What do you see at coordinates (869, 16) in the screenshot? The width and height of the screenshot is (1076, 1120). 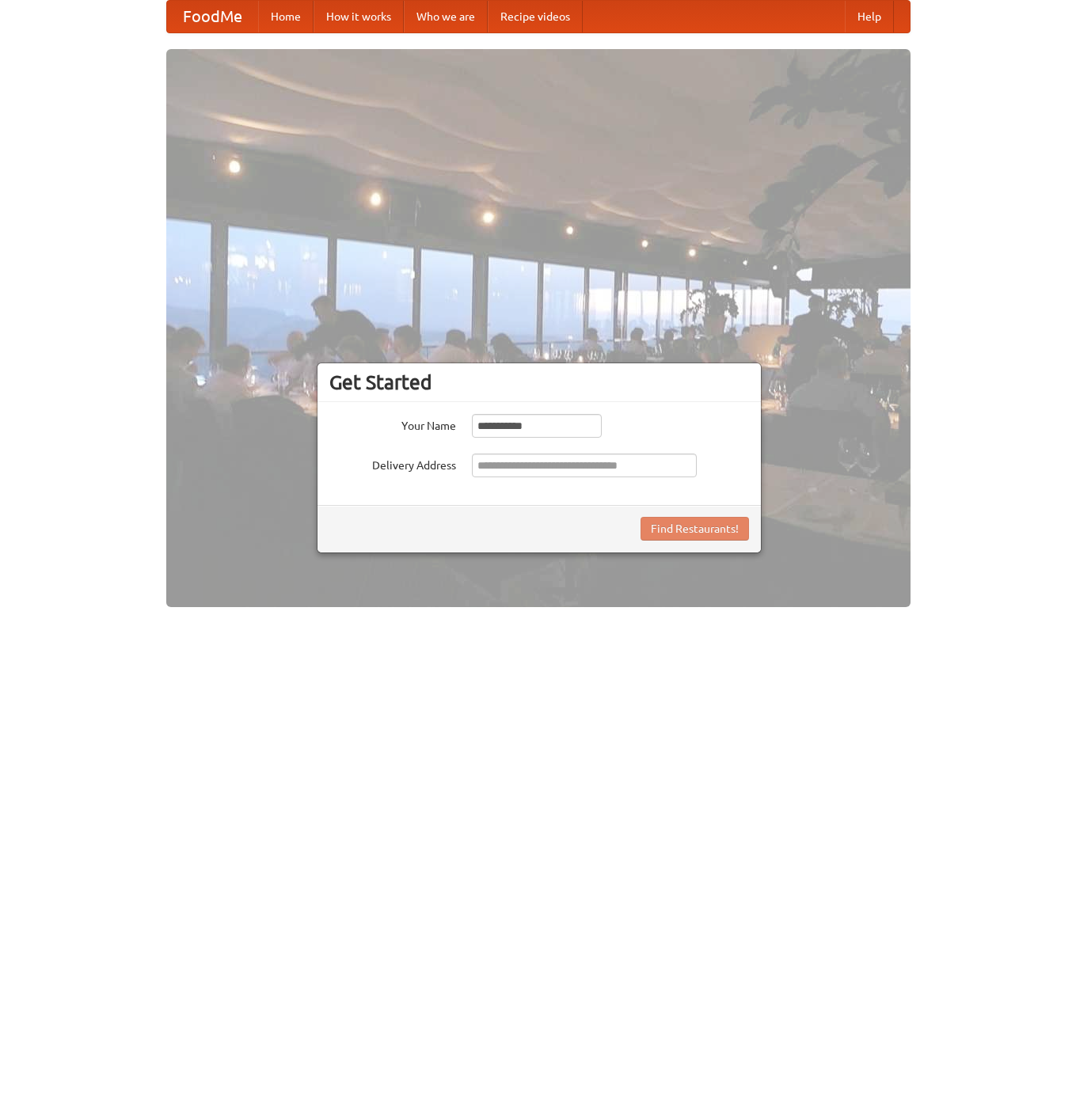 I see `a: Help` at bounding box center [869, 16].